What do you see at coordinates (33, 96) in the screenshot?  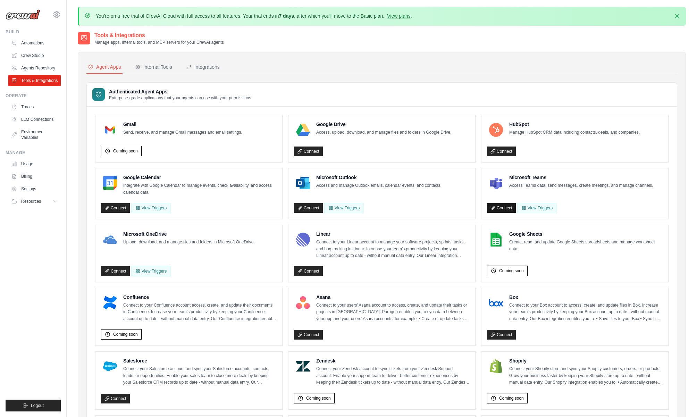 I see `div: Operate` at bounding box center [33, 96].